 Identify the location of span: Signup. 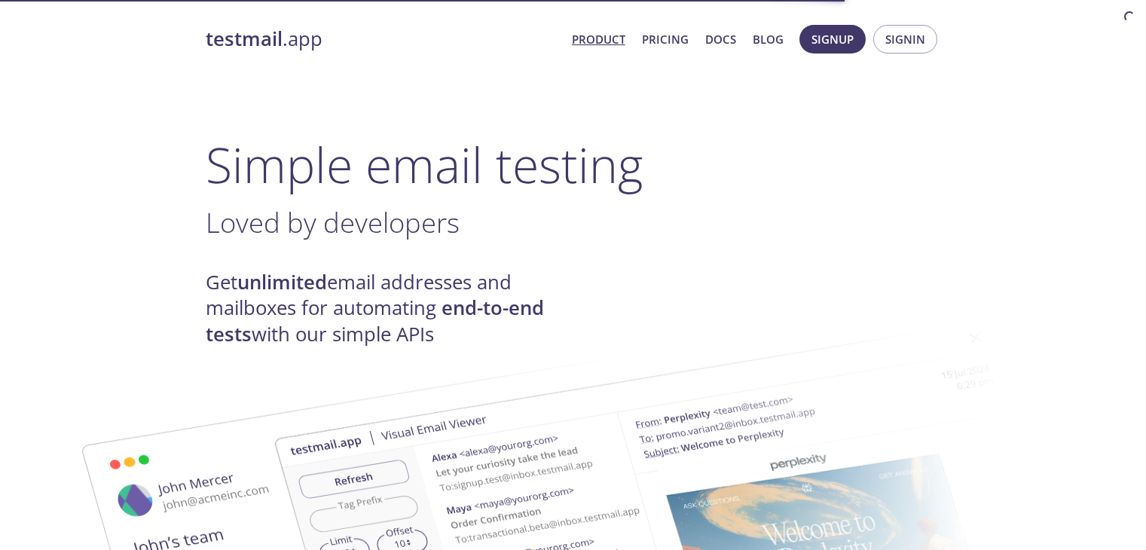
(832, 39).